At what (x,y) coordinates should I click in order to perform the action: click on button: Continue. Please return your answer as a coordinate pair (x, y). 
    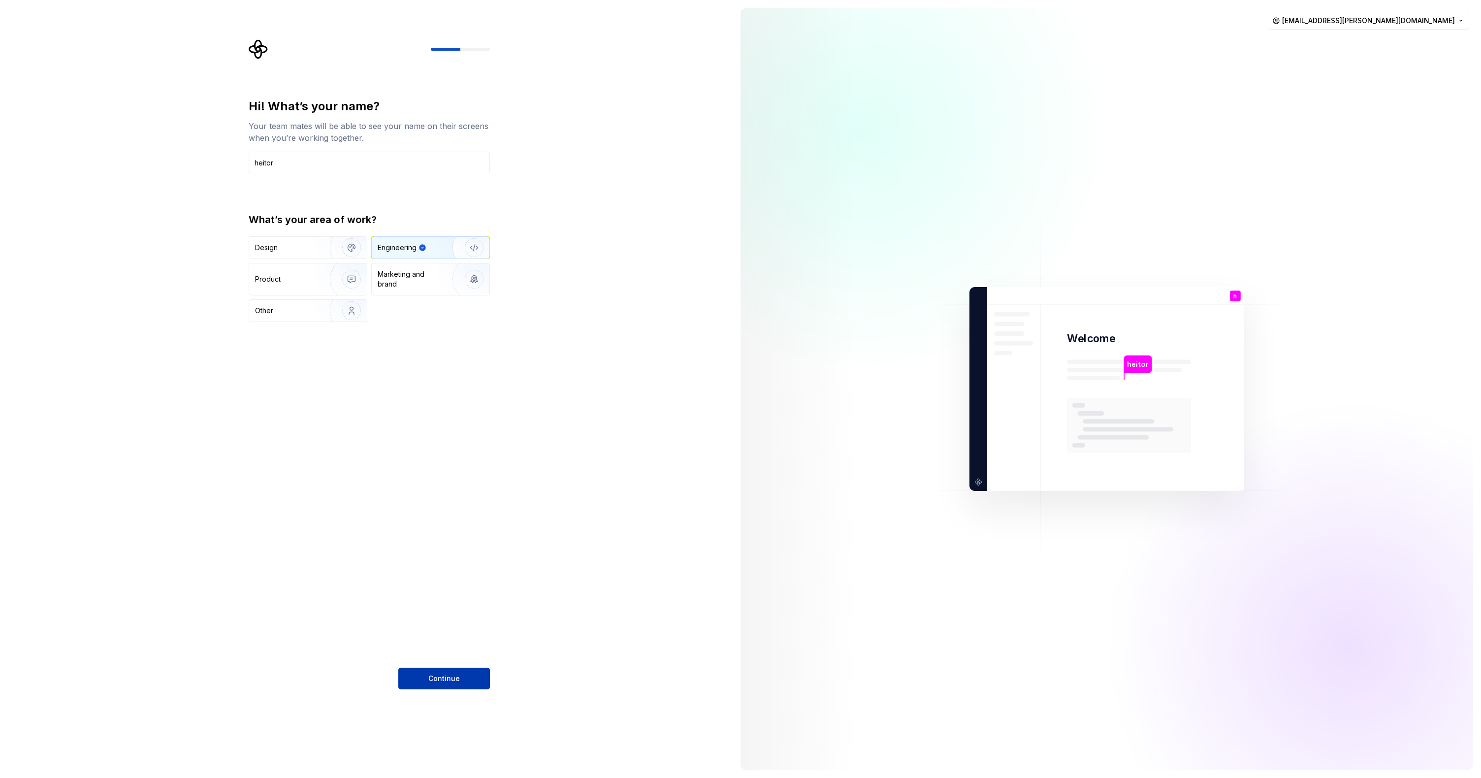
    Looking at the image, I should click on (444, 678).